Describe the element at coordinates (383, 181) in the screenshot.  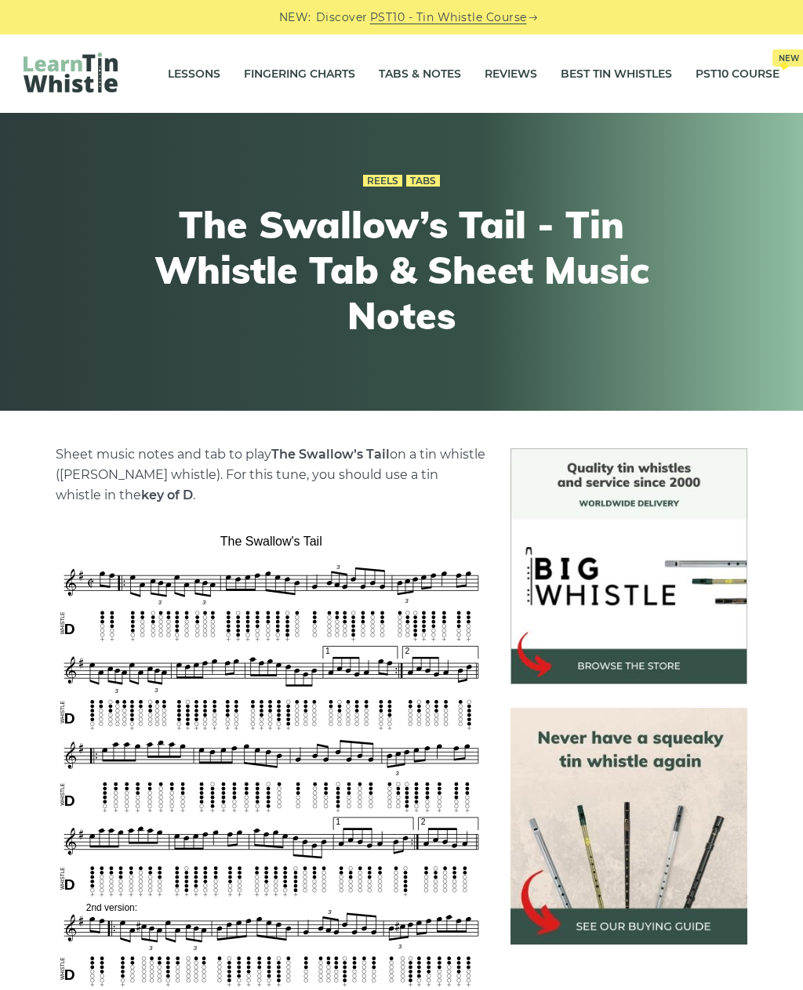
I see `a: Reels` at that location.